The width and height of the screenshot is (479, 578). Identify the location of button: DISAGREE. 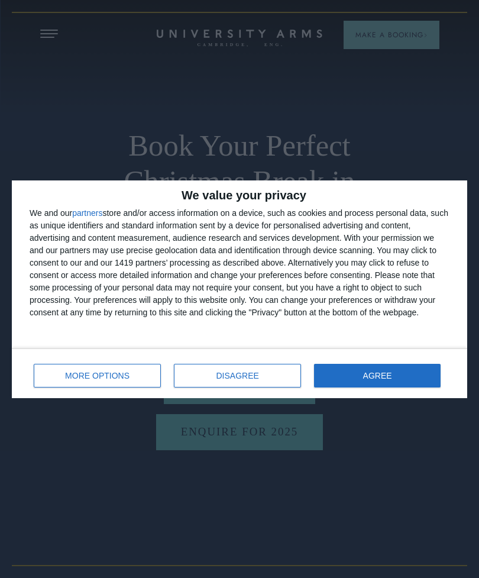
(237, 376).